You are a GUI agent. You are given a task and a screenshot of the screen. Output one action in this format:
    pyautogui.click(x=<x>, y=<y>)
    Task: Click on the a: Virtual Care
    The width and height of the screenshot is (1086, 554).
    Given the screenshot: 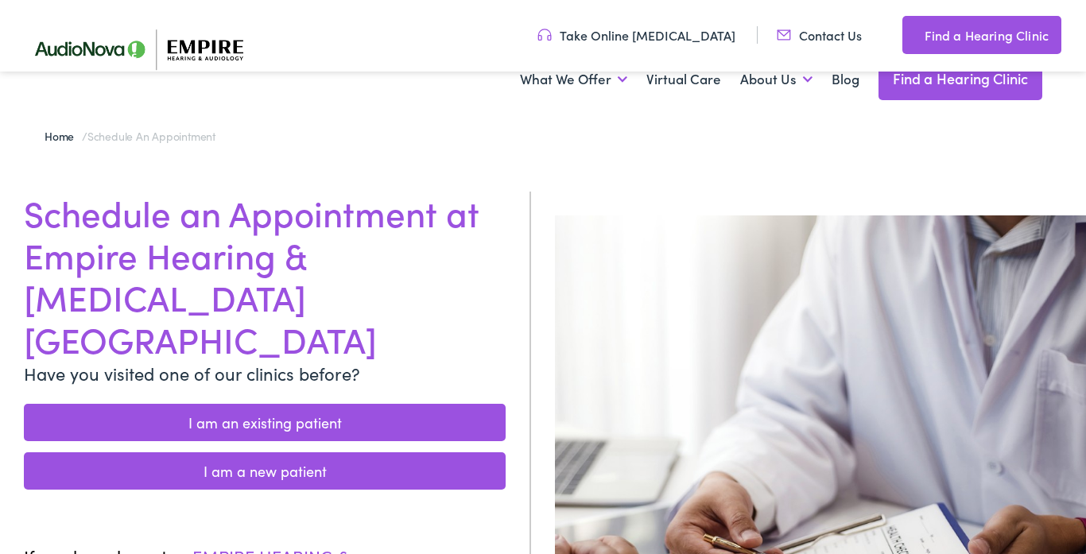 What is the action you would take?
    pyautogui.click(x=684, y=79)
    